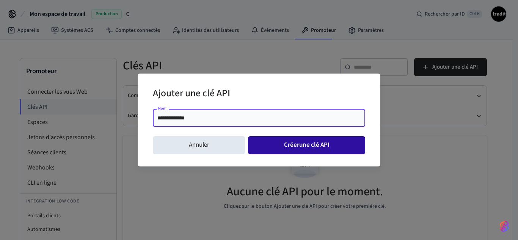 The image size is (518, 240). I want to click on button: Annuler, so click(199, 145).